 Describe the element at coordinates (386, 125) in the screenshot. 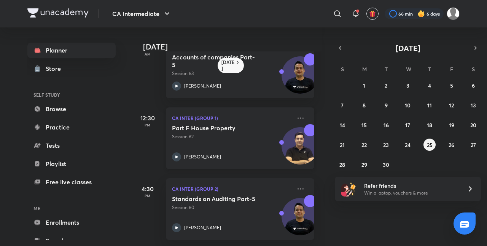

I see `button: September 16, 2025` at that location.